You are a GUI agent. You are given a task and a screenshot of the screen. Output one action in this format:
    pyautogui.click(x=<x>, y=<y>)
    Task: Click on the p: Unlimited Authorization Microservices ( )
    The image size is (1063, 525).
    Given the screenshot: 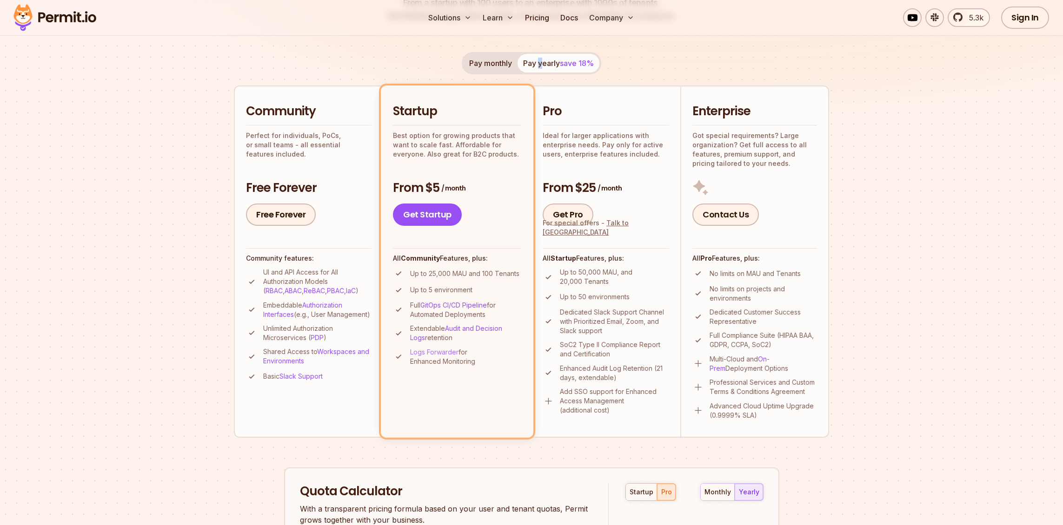 What is the action you would take?
    pyautogui.click(x=317, y=333)
    